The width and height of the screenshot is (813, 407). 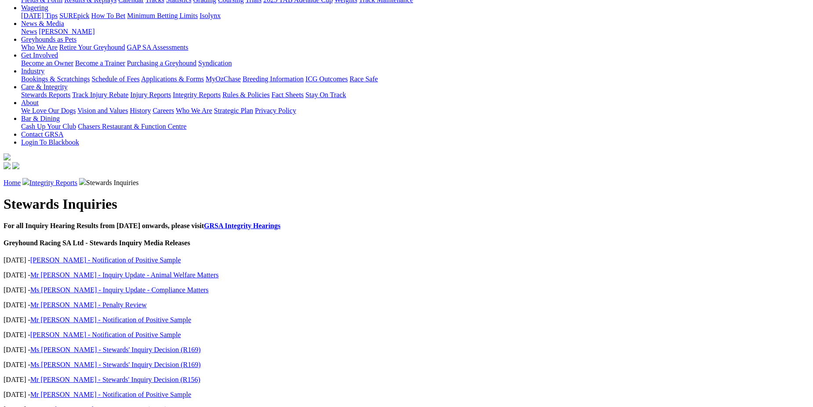 I want to click on a: Wagering, so click(x=35, y=7).